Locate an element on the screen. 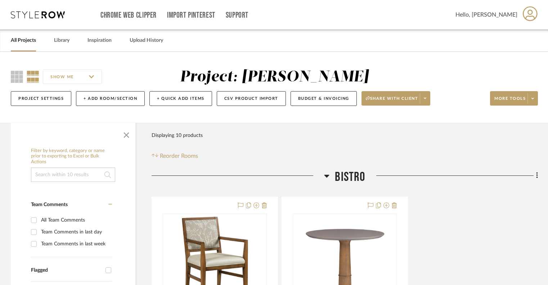 Image resolution: width=548 pixels, height=285 pixels. button: Reorder Rooms is located at coordinates (175, 156).